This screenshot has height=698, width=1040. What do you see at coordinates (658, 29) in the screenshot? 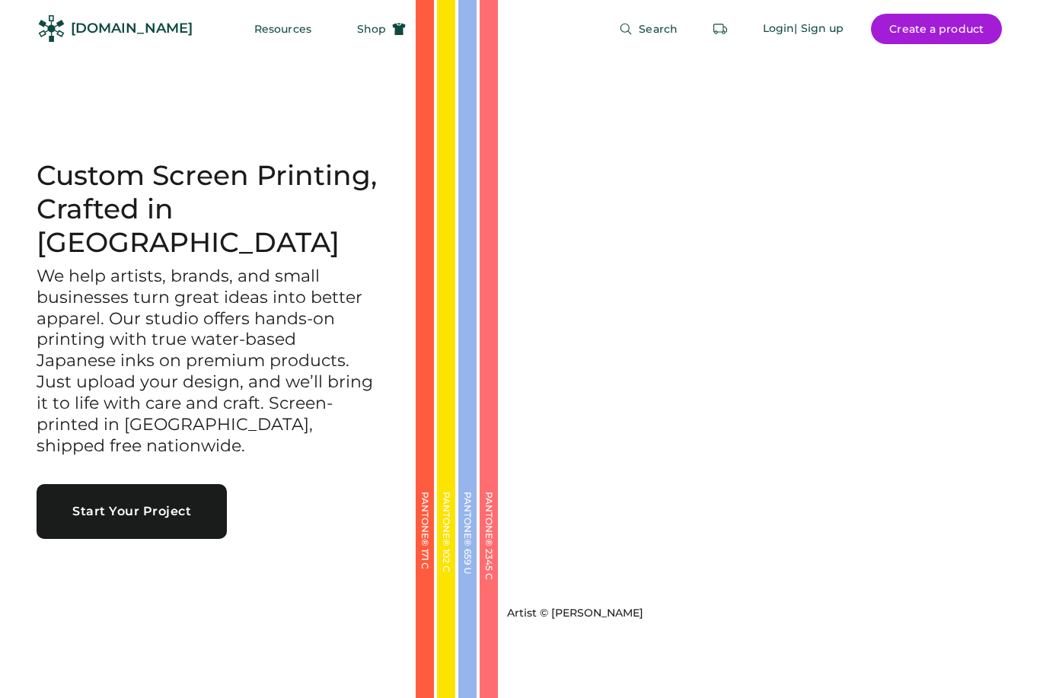
I see `span: Search` at bounding box center [658, 29].